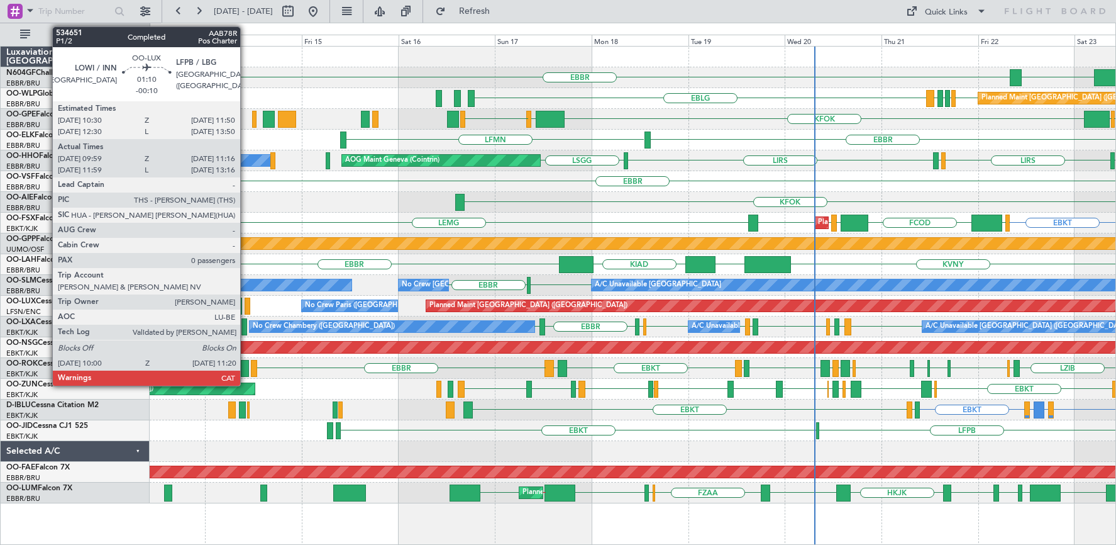 This screenshot has height=545, width=1116. What do you see at coordinates (947, 11) in the screenshot?
I see `button: Quick Links` at bounding box center [947, 11].